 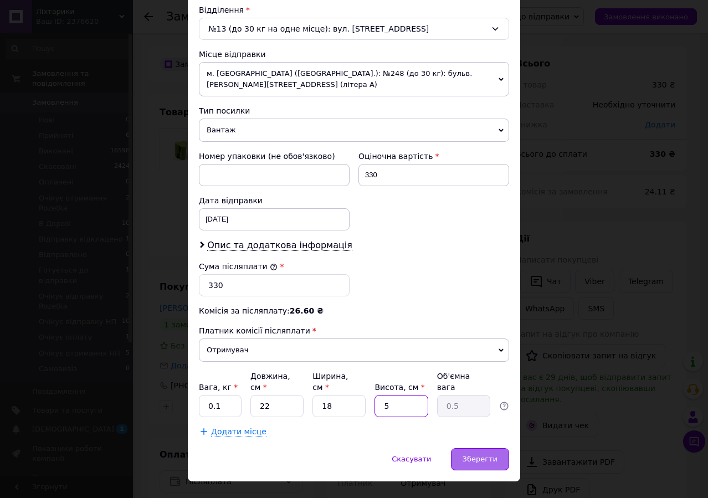 I want to click on span: Зберегти, so click(x=479, y=458).